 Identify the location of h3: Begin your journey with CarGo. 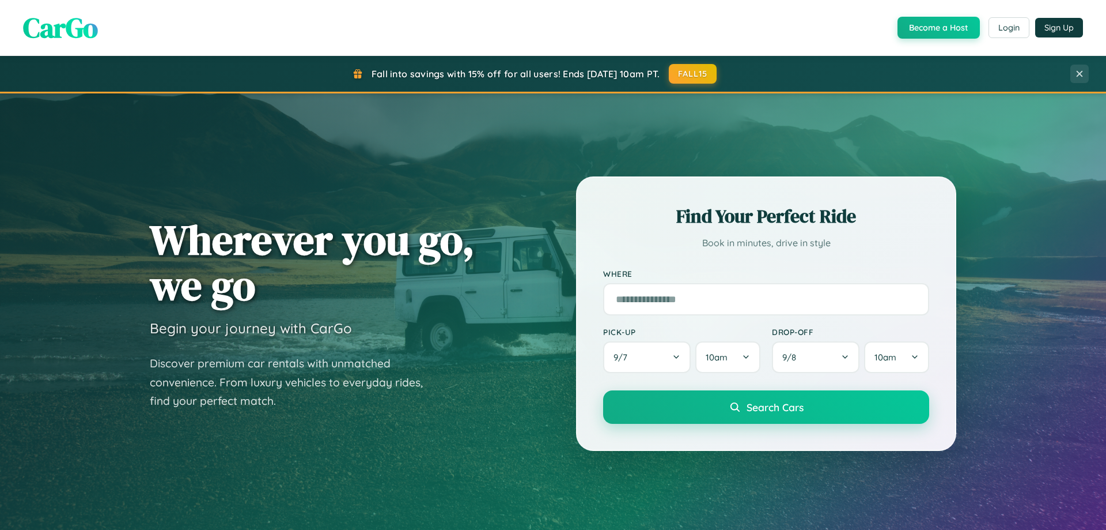
(251, 328).